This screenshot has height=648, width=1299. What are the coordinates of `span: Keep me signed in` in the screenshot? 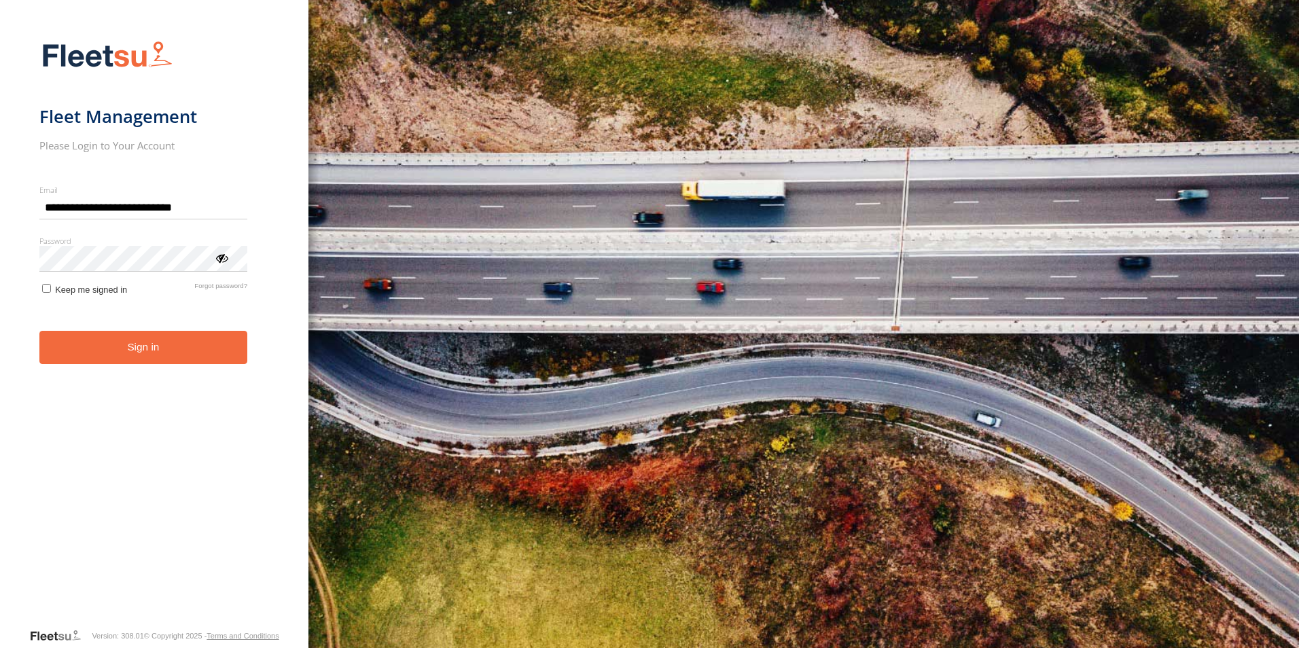 It's located at (91, 289).